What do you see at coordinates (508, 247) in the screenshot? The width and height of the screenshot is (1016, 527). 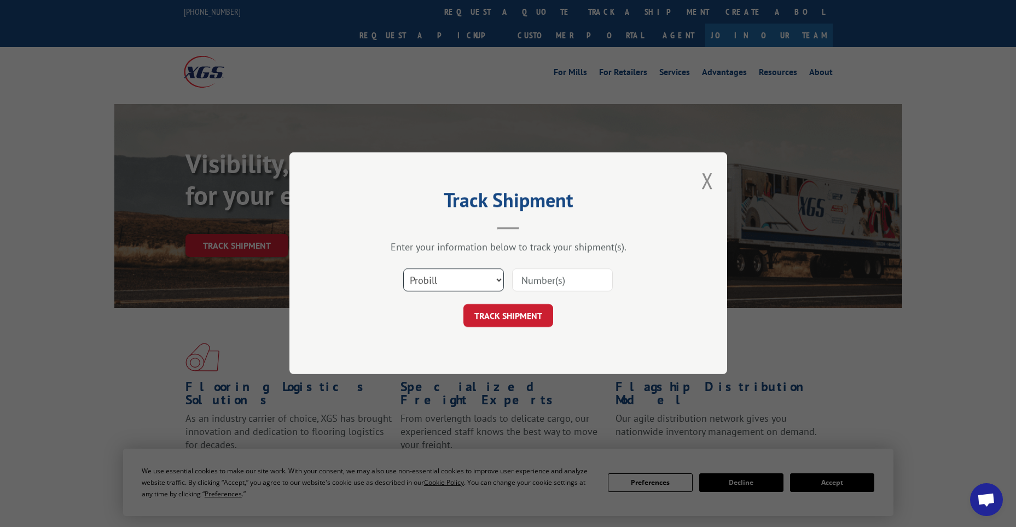 I see `div: Enter your information below to track your shipment(s).` at bounding box center [508, 247].